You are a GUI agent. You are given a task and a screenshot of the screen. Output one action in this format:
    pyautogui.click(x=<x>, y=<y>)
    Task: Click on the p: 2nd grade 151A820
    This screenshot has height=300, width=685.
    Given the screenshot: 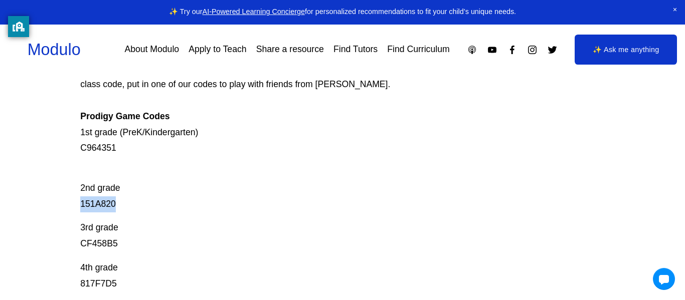 What is the action you would take?
    pyautogui.click(x=316, y=188)
    